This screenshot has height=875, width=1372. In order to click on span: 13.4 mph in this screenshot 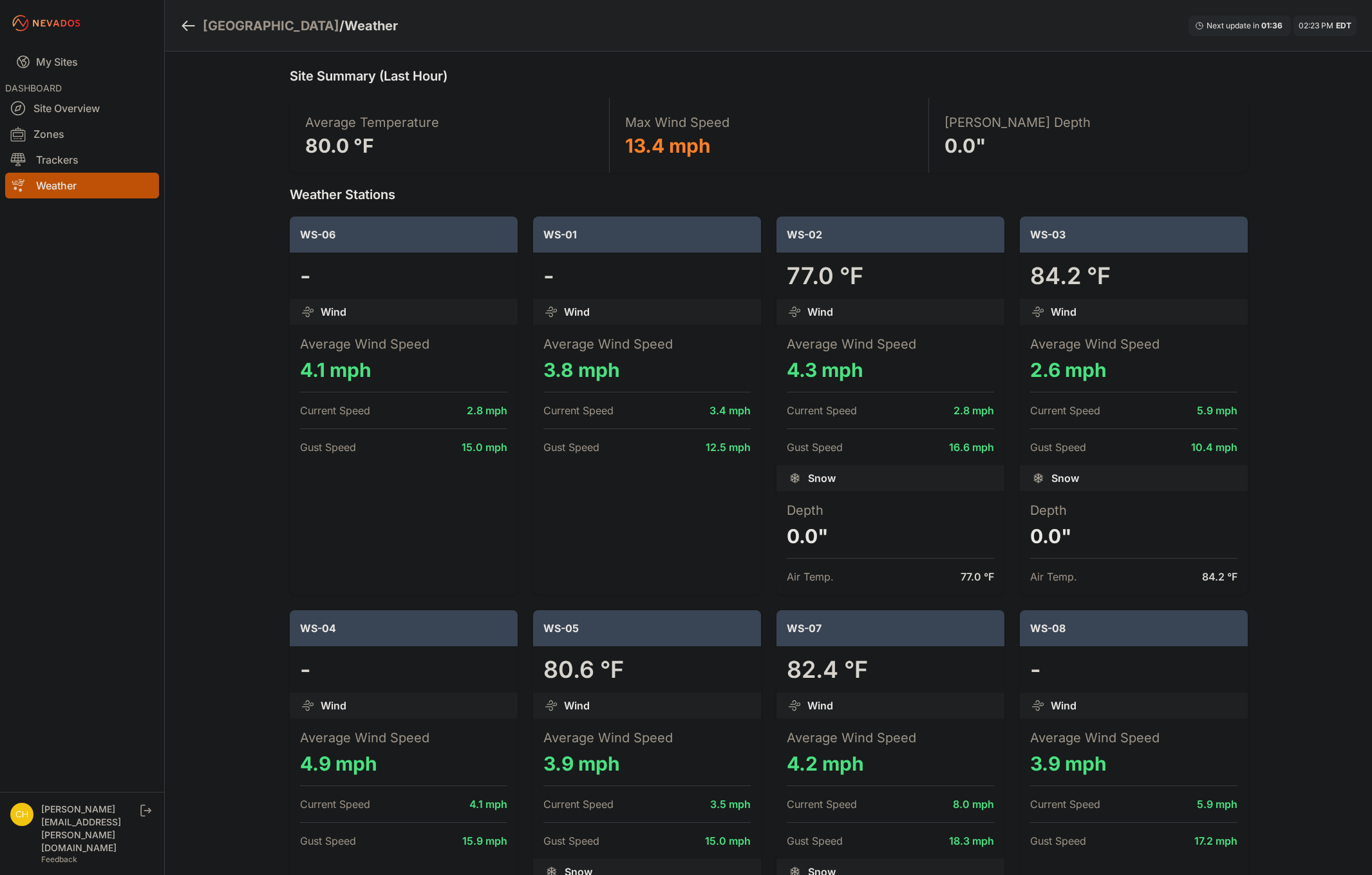, I will do `click(668, 145)`.